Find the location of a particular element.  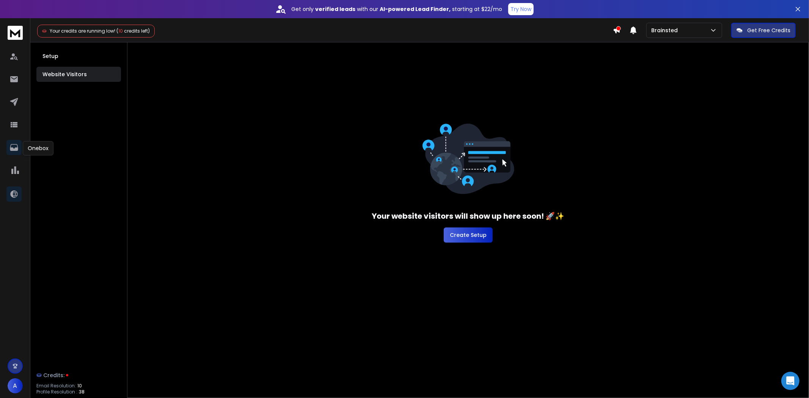

p: Try Now is located at coordinates (521, 9).